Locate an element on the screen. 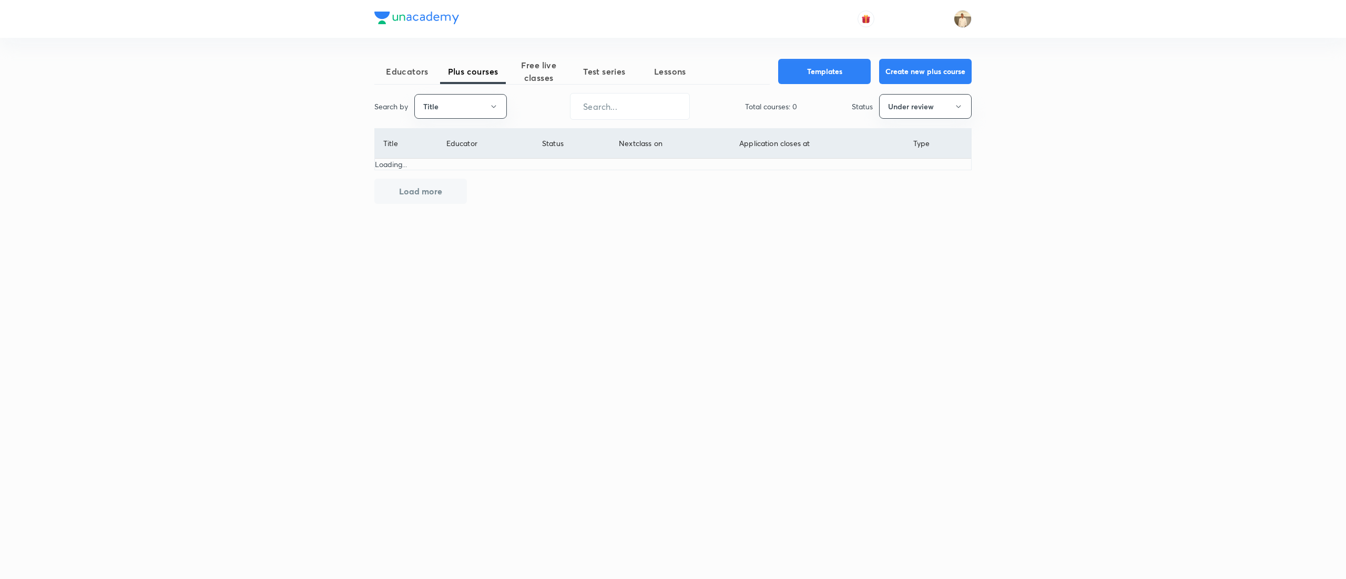  img: Chandrakant Deshmukh is located at coordinates (963, 19).